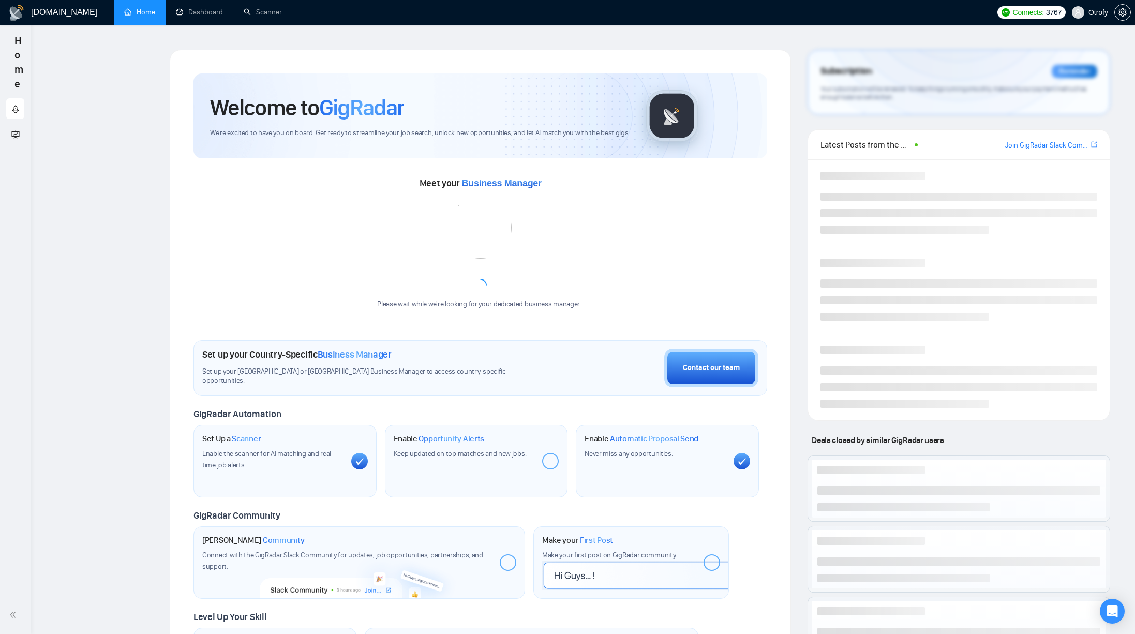 The width and height of the screenshot is (1135, 634). Describe the element at coordinates (1123, 12) in the screenshot. I see `a: setting` at that location.